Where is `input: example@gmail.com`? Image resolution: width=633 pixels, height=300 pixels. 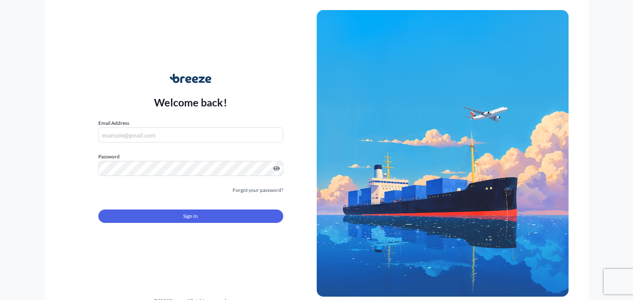 input: example@gmail.com is located at coordinates (191, 135).